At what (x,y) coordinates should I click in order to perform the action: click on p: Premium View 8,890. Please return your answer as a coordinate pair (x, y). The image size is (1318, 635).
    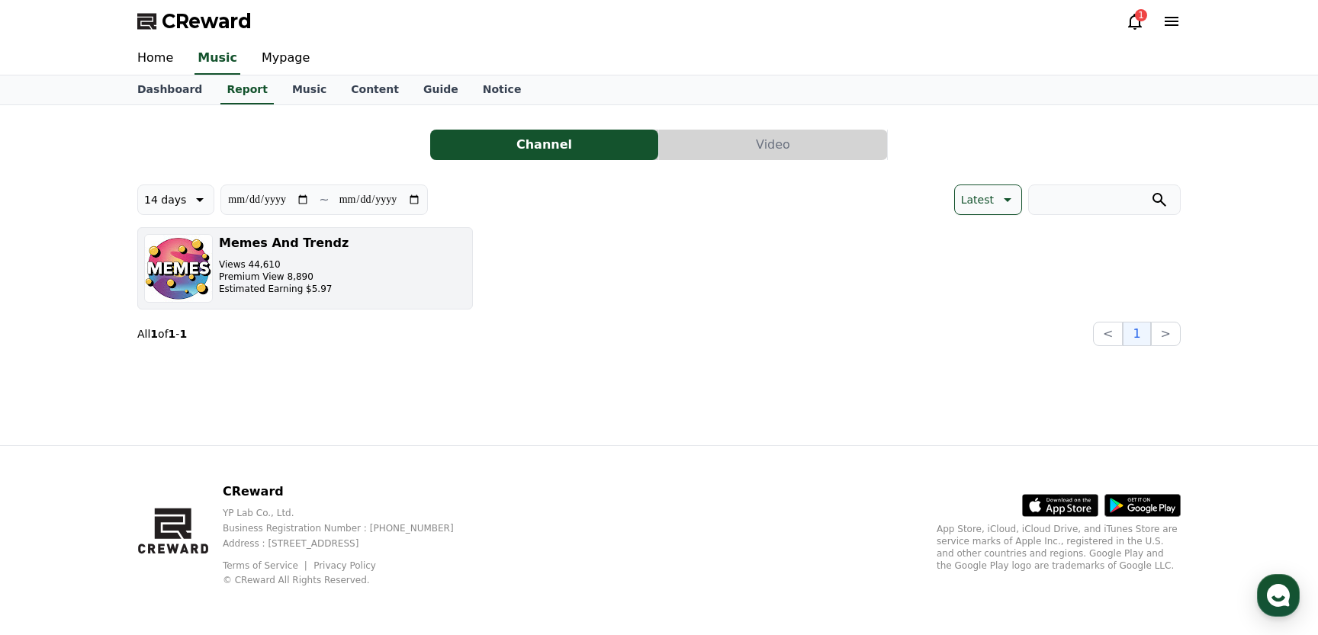
    Looking at the image, I should click on (284, 277).